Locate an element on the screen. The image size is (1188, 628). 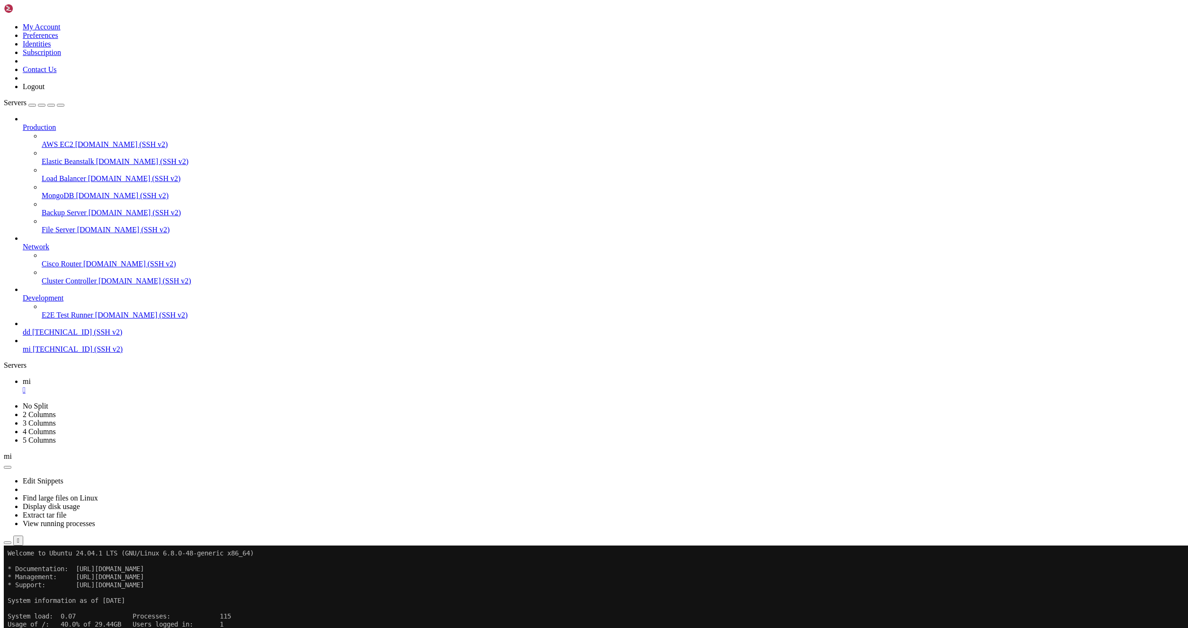
div: (21, 29) is located at coordinates (90, 236).